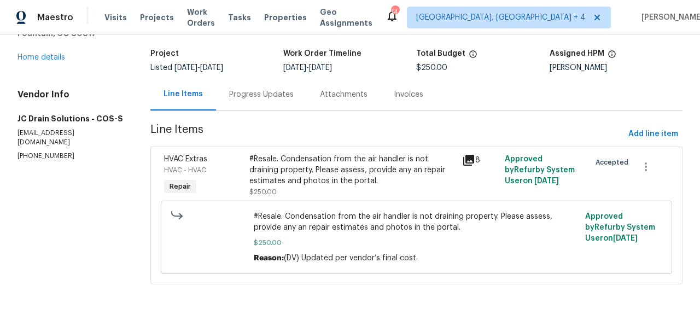 Image resolution: width=700 pixels, height=315 pixels. Describe the element at coordinates (186, 159) in the screenshot. I see `span: HVAC Extras` at that location.